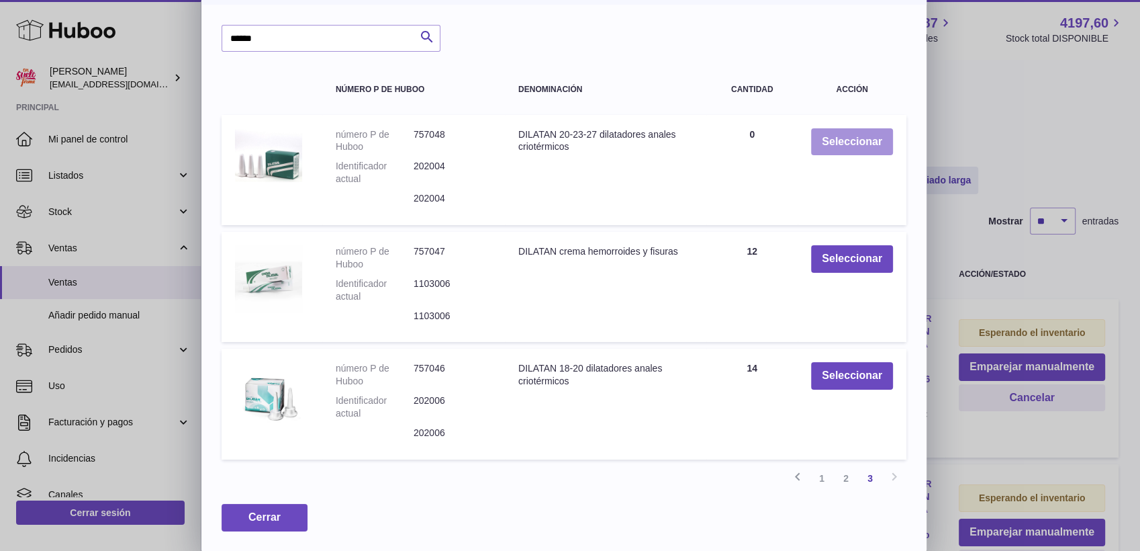 This screenshot has height=551, width=1140. Describe the element at coordinates (606, 89) in the screenshot. I see `th: Denominación` at that location.